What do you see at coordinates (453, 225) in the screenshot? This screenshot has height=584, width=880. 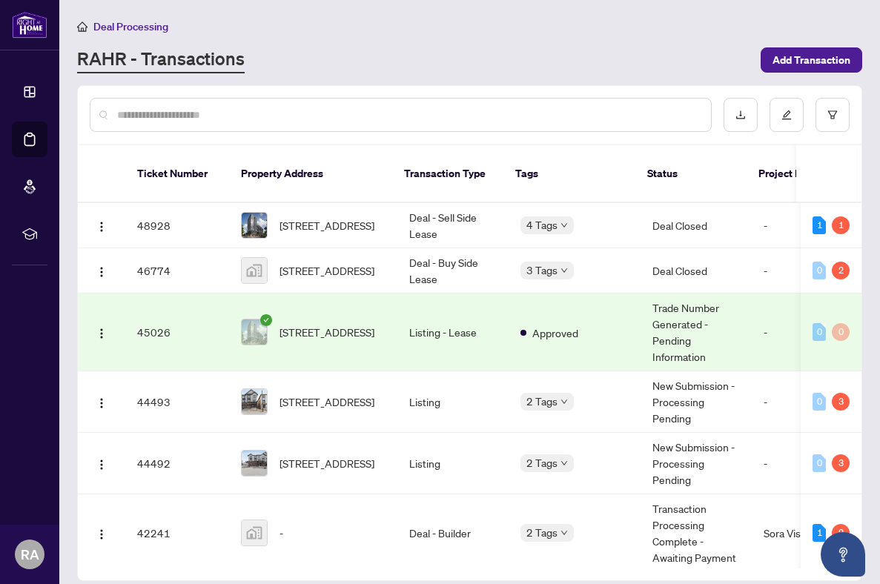 I see `td: Deal - Sell Side Lease` at bounding box center [453, 225].